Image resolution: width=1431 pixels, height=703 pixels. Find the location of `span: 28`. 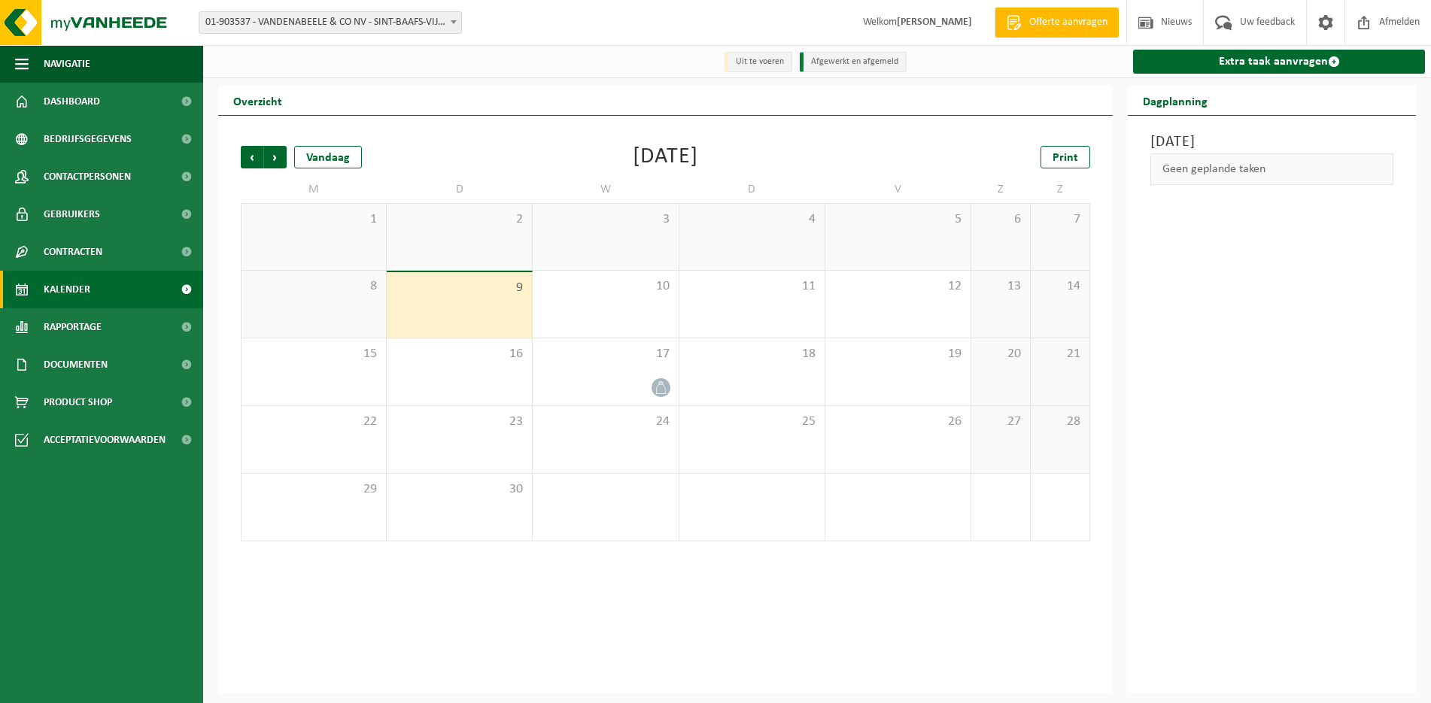

span: 28 is located at coordinates (1060, 422).